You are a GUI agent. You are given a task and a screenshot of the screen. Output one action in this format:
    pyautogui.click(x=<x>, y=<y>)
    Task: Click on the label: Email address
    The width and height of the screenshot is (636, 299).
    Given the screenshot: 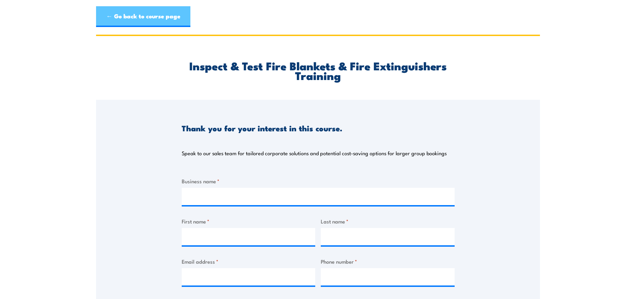 What is the action you would take?
    pyautogui.click(x=248, y=261)
    